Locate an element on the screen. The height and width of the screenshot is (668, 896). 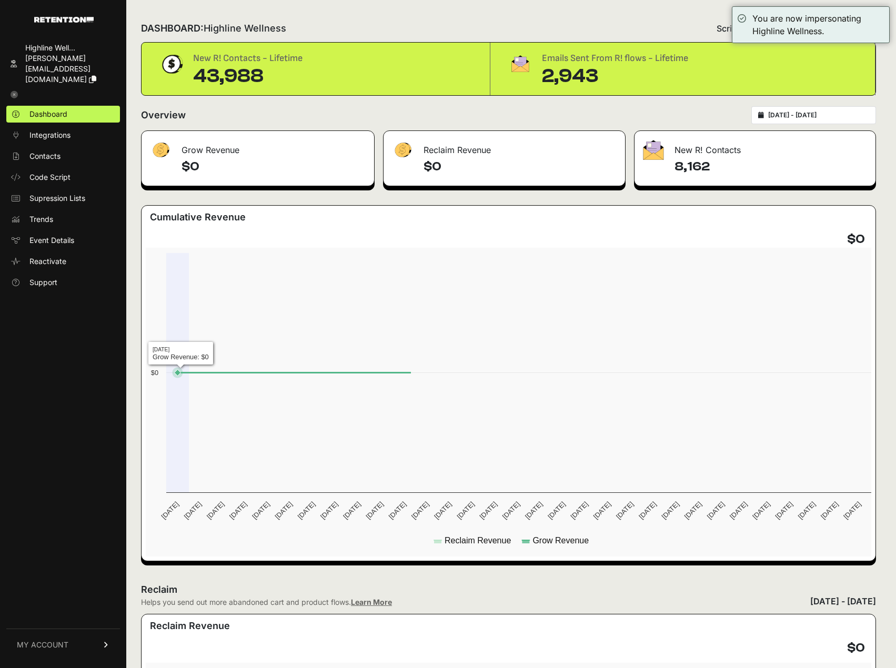
a: Reactivate is located at coordinates (63, 262).